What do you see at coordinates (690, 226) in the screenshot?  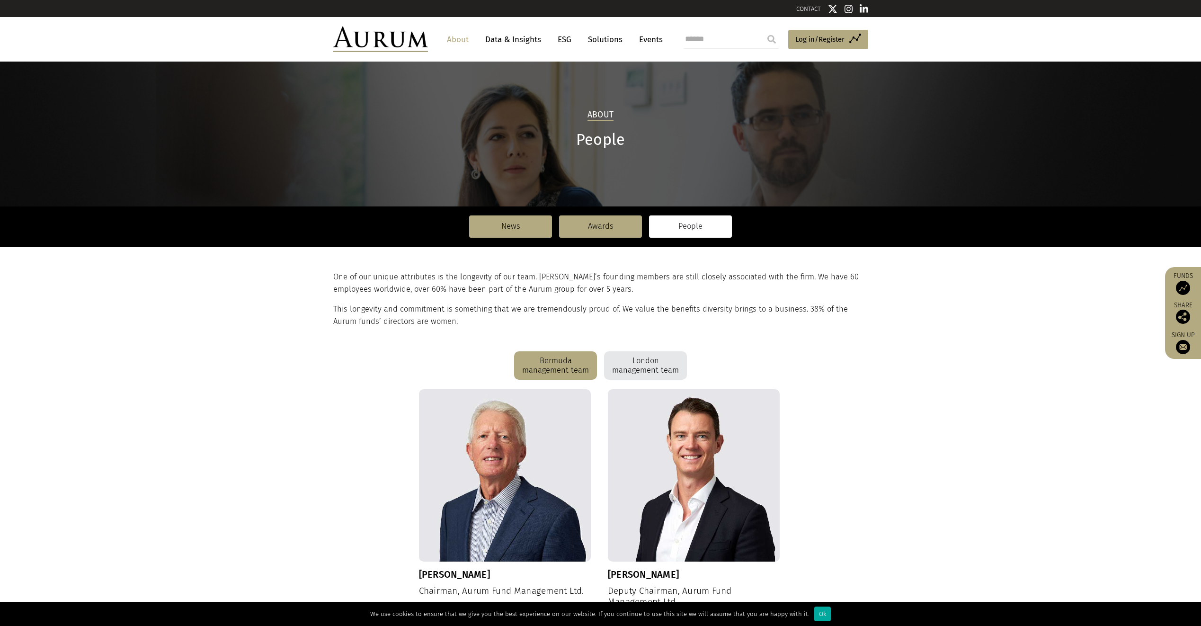 I see `a: People` at bounding box center [690, 226].